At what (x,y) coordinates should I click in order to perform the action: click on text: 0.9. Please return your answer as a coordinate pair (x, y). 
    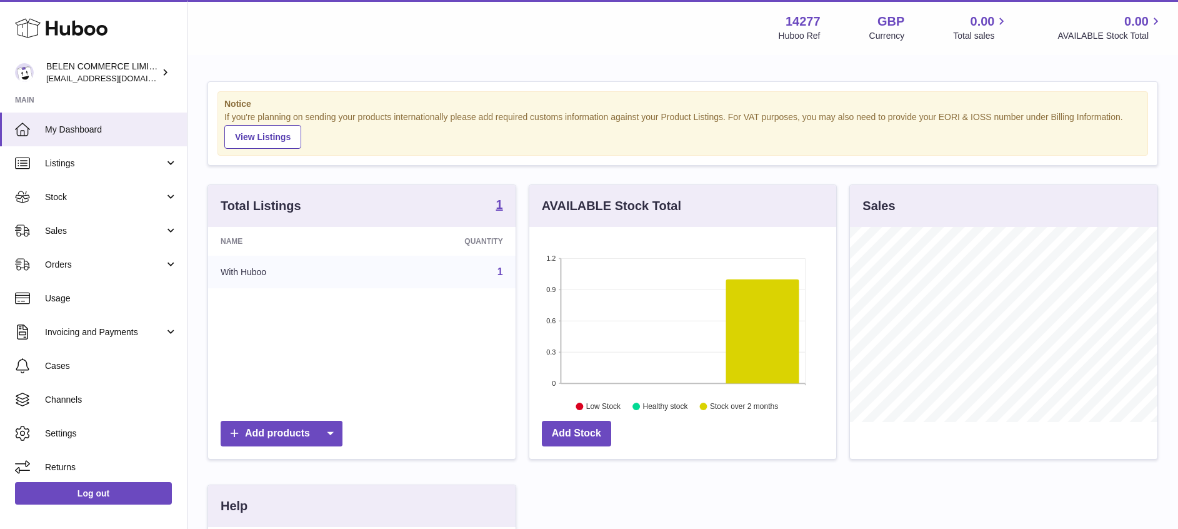
    Looking at the image, I should click on (551, 289).